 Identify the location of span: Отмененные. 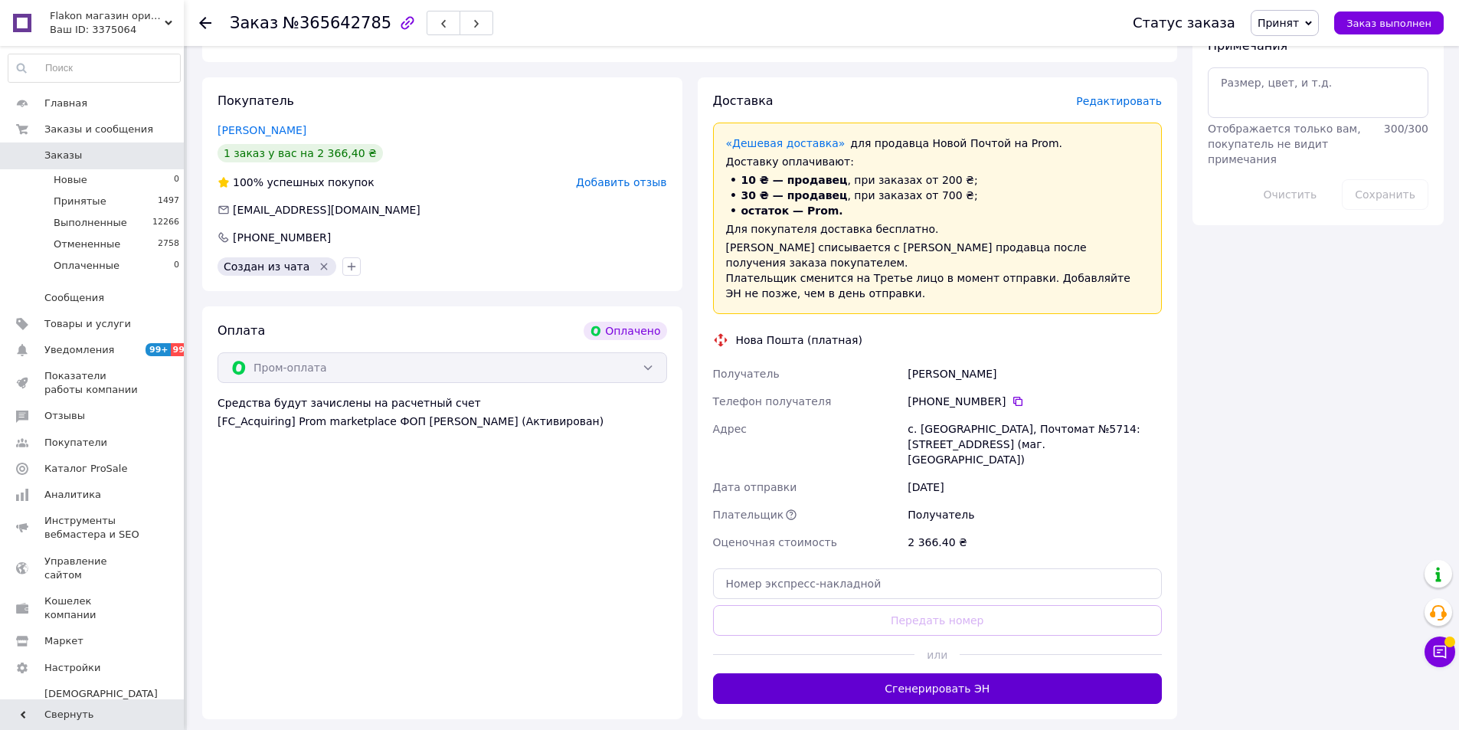
(87, 244).